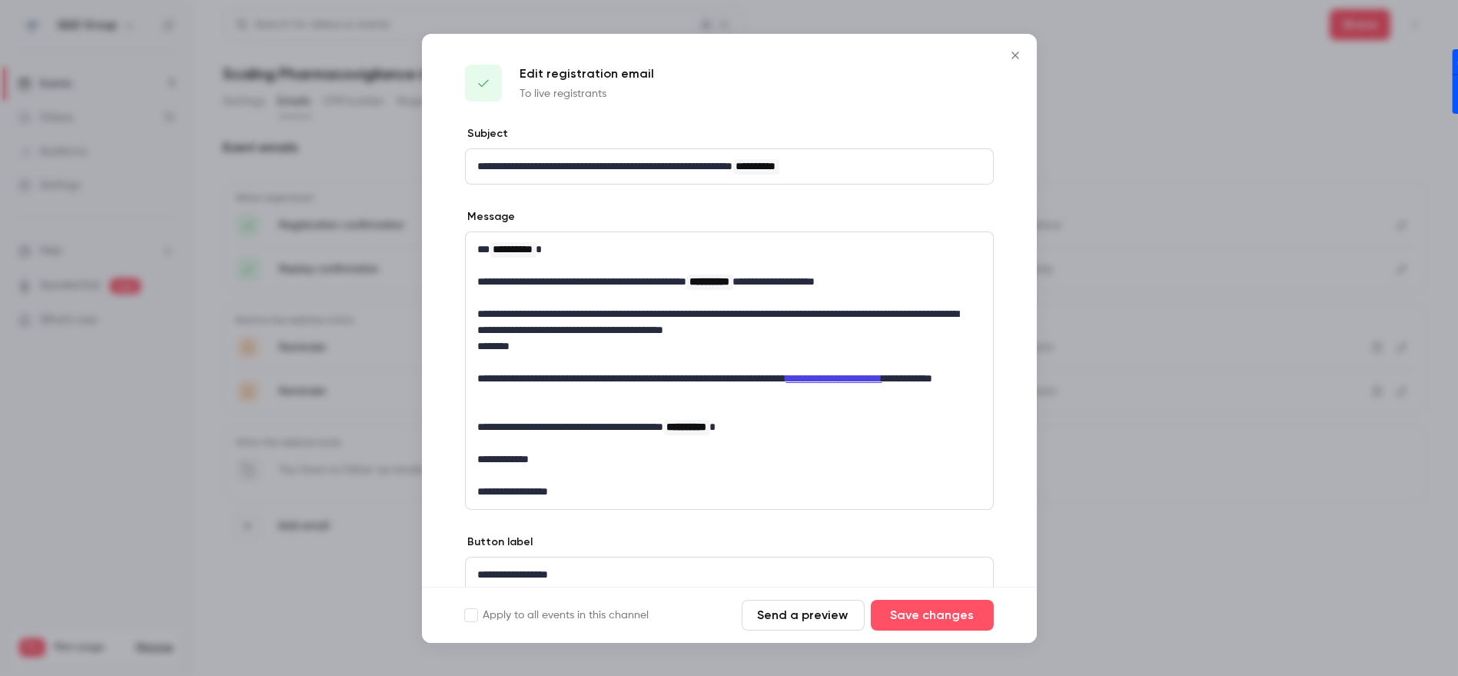 The image size is (1458, 676). What do you see at coordinates (490, 217) in the screenshot?
I see `label: Message` at bounding box center [490, 217].